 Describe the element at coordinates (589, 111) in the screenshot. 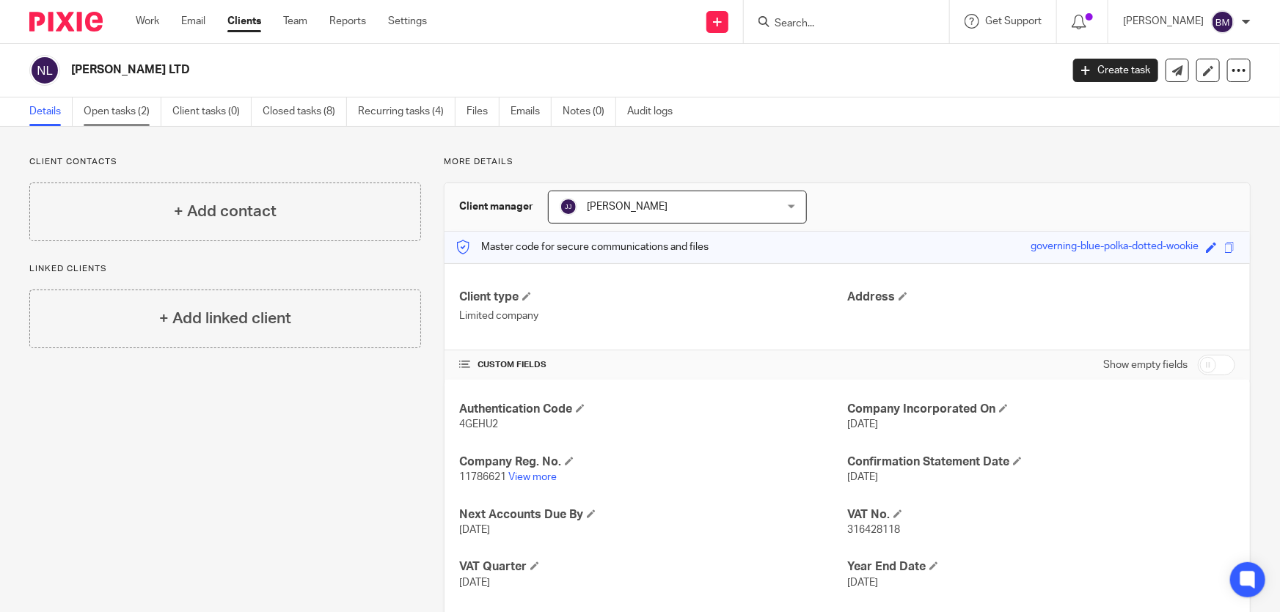

I see `a: Notes (0)` at that location.